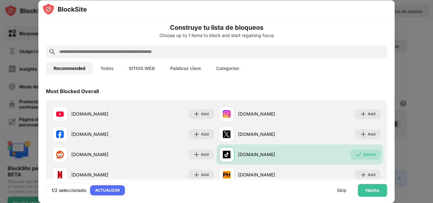 This screenshot has height=203, width=433. Describe the element at coordinates (69, 68) in the screenshot. I see `button: Recommended` at that location.